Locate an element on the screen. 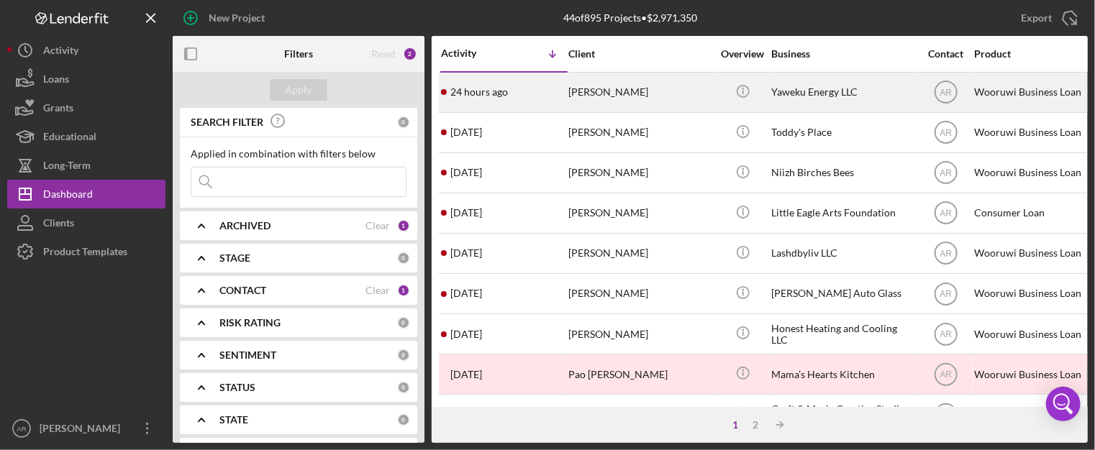 Image resolution: width=1095 pixels, height=450 pixels. div: Toddy's Place is located at coordinates (843, 132).